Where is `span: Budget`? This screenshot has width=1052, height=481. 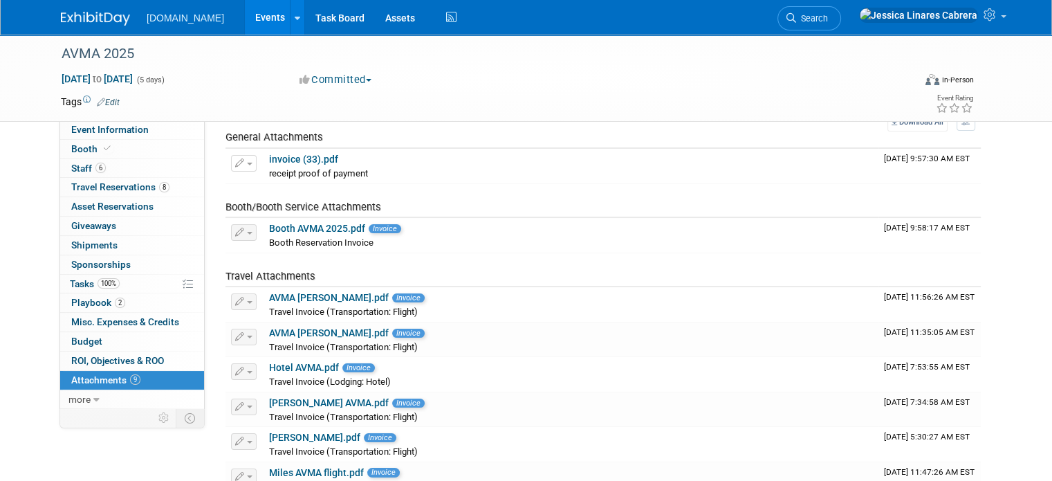 span: Budget is located at coordinates (86, 341).